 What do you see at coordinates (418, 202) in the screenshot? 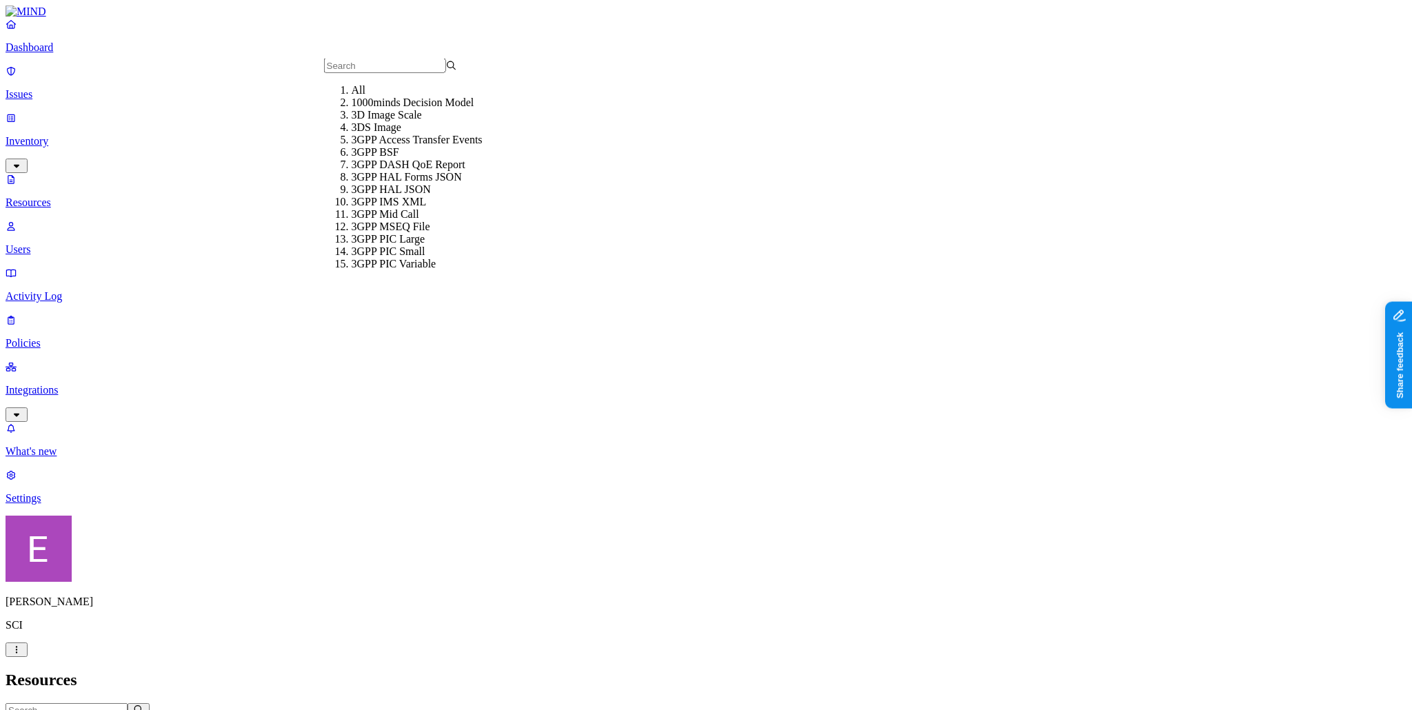
I see `div: 3GPP IMS XML` at bounding box center [418, 202].